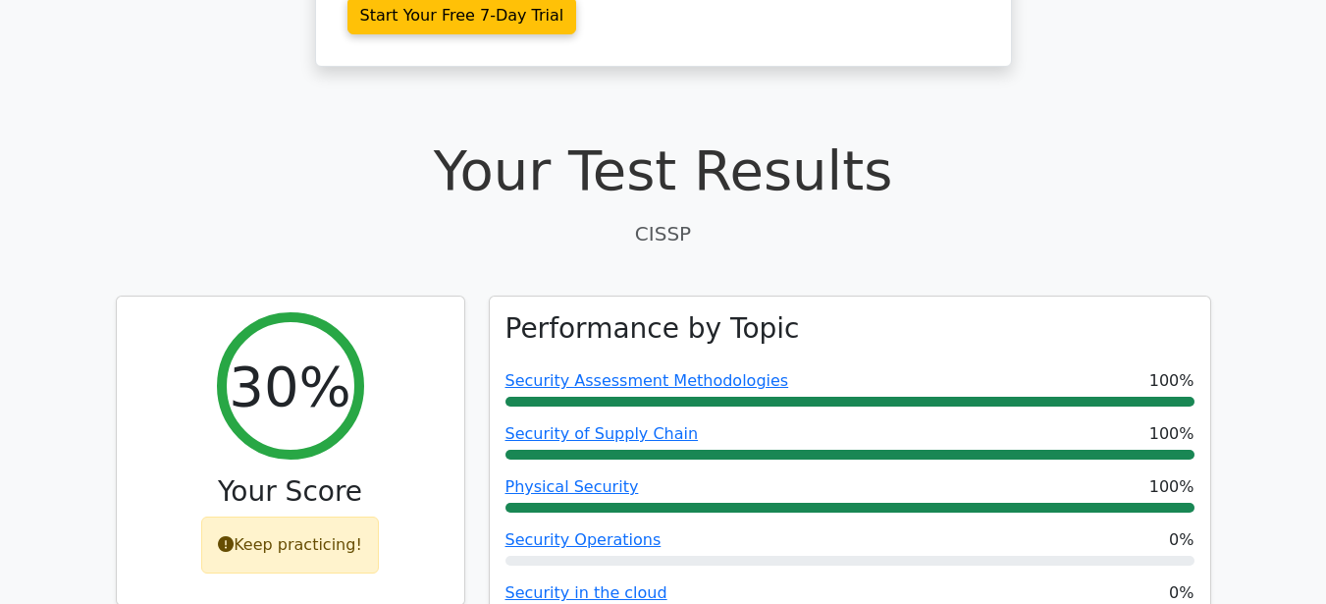 The image size is (1326, 604). What do you see at coordinates (572, 486) in the screenshot?
I see `a: Physical Security` at bounding box center [572, 486].